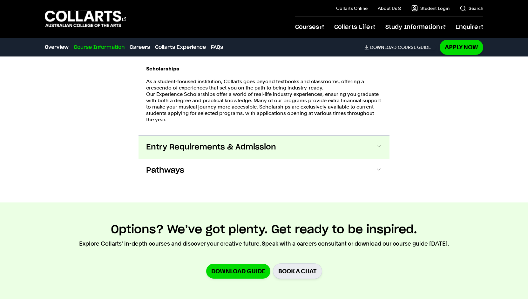 The height and width of the screenshot is (304, 528). Describe the element at coordinates (390, 8) in the screenshot. I see `a: About Us` at that location.